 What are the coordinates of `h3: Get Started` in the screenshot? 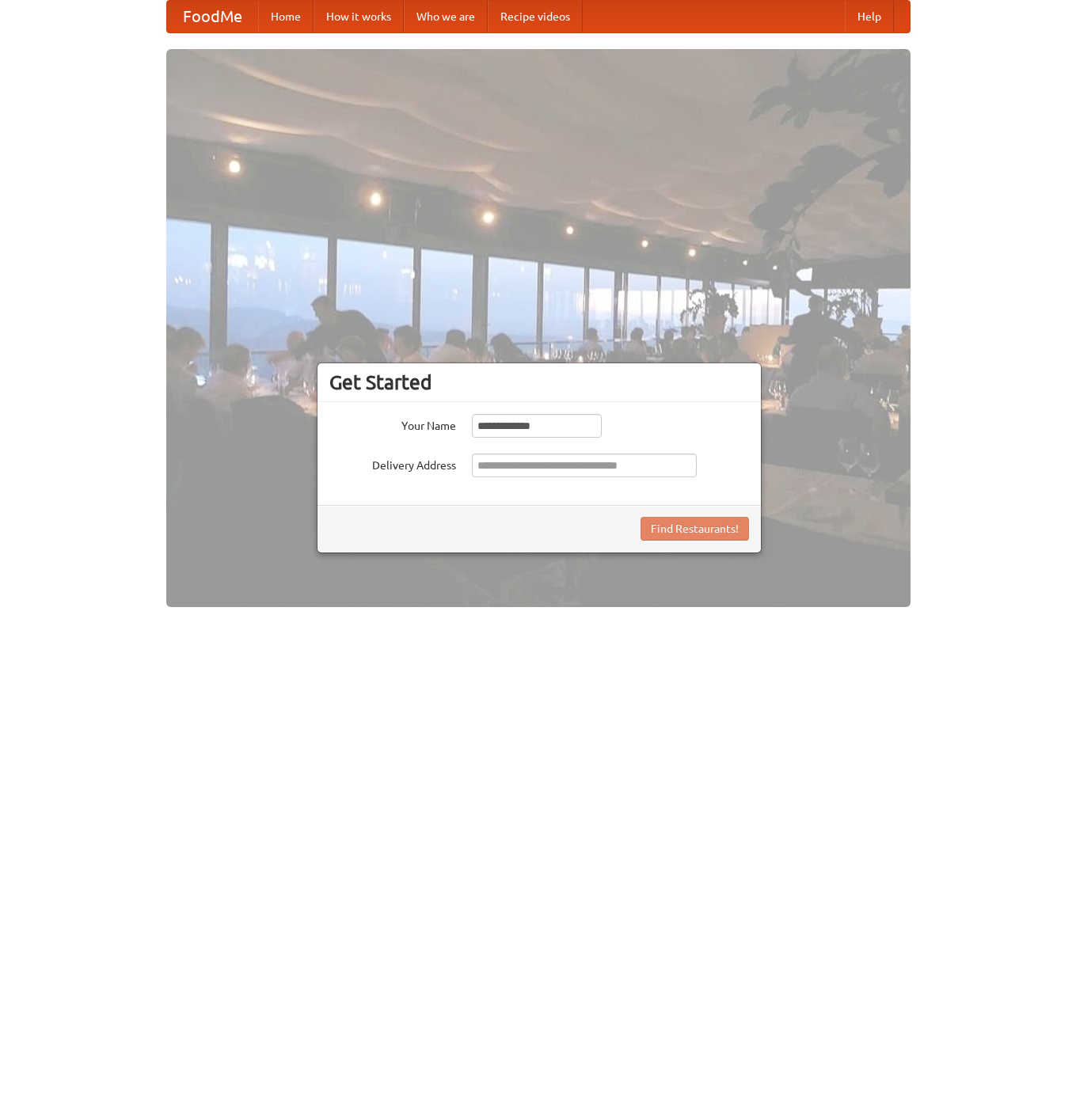 It's located at (539, 383).